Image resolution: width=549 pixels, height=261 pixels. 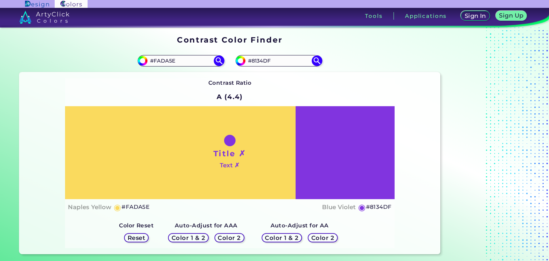 What do you see at coordinates (230, 165) in the screenshot?
I see `h4: Text ✗` at bounding box center [230, 165].